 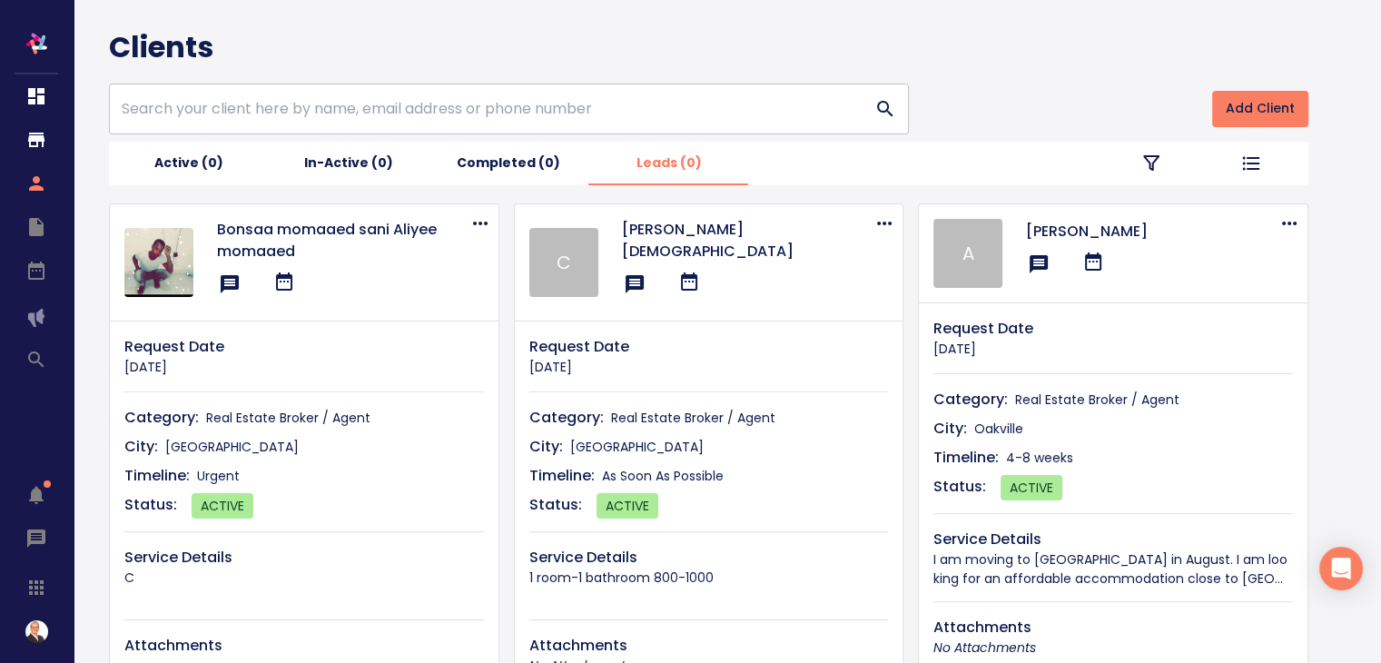 What do you see at coordinates (488, 109) in the screenshot?
I see `input: Search your client here by name, email address or phone number` at bounding box center [488, 109].